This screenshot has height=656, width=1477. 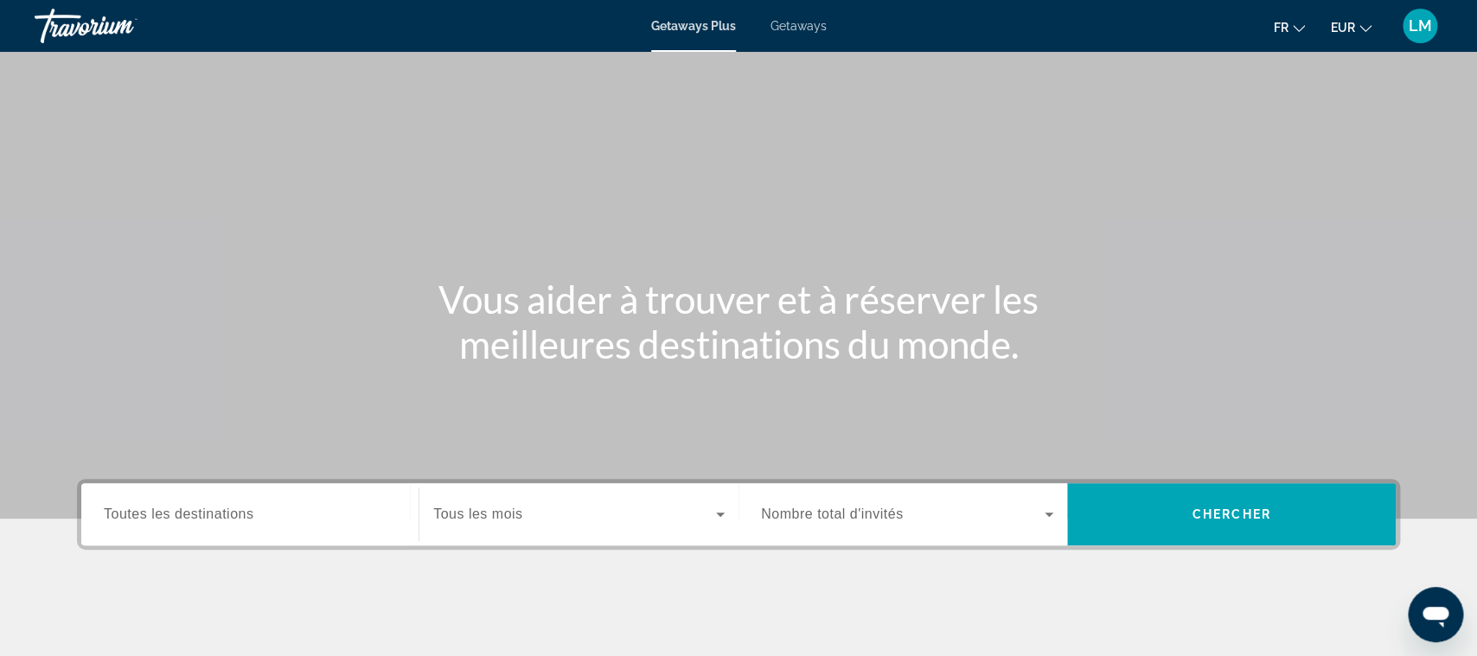 I want to click on button: Change currency, so click(x=1351, y=27).